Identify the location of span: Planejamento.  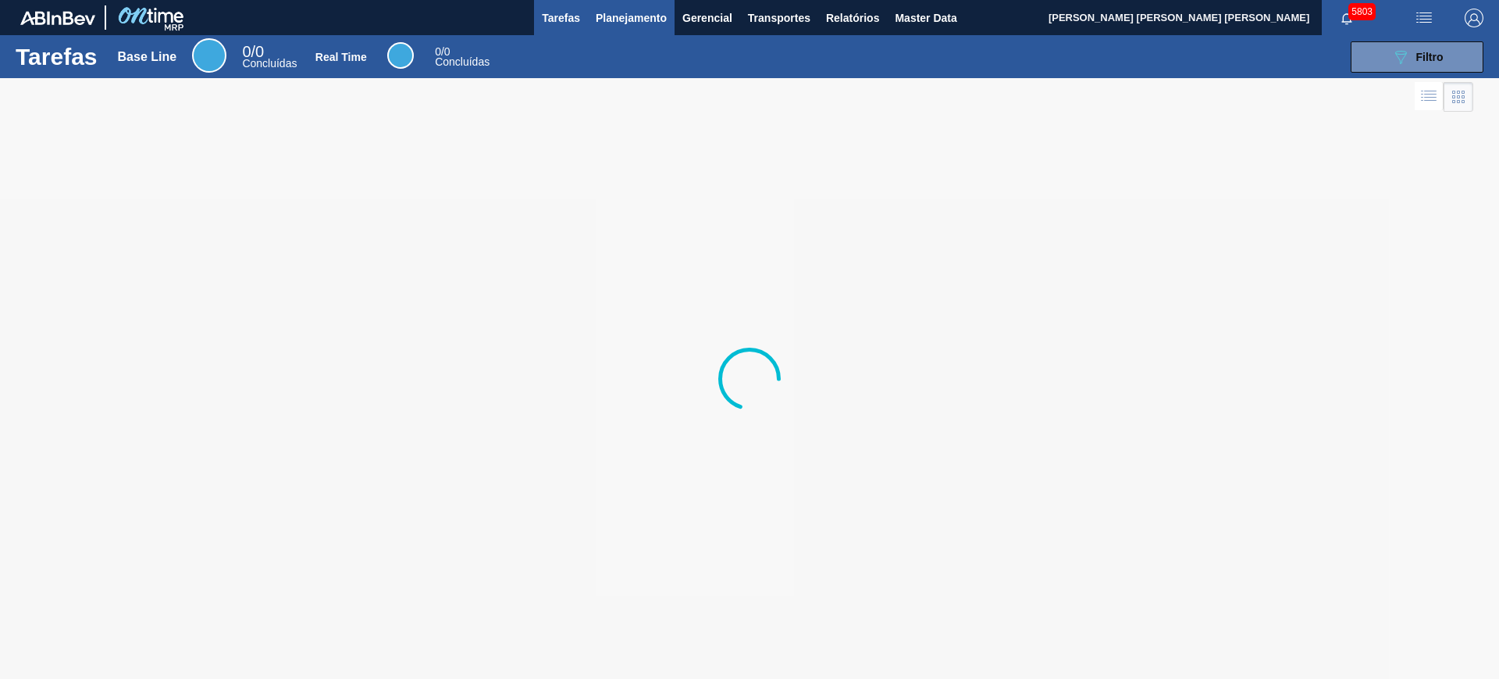
(631, 18).